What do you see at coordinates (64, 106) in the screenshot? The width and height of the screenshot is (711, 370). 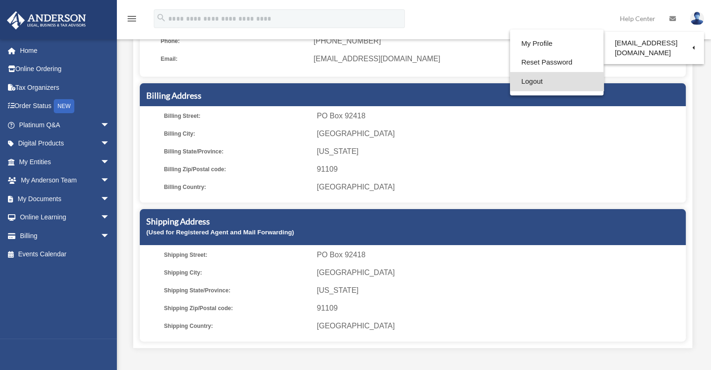 I see `div: NEW` at bounding box center [64, 106].